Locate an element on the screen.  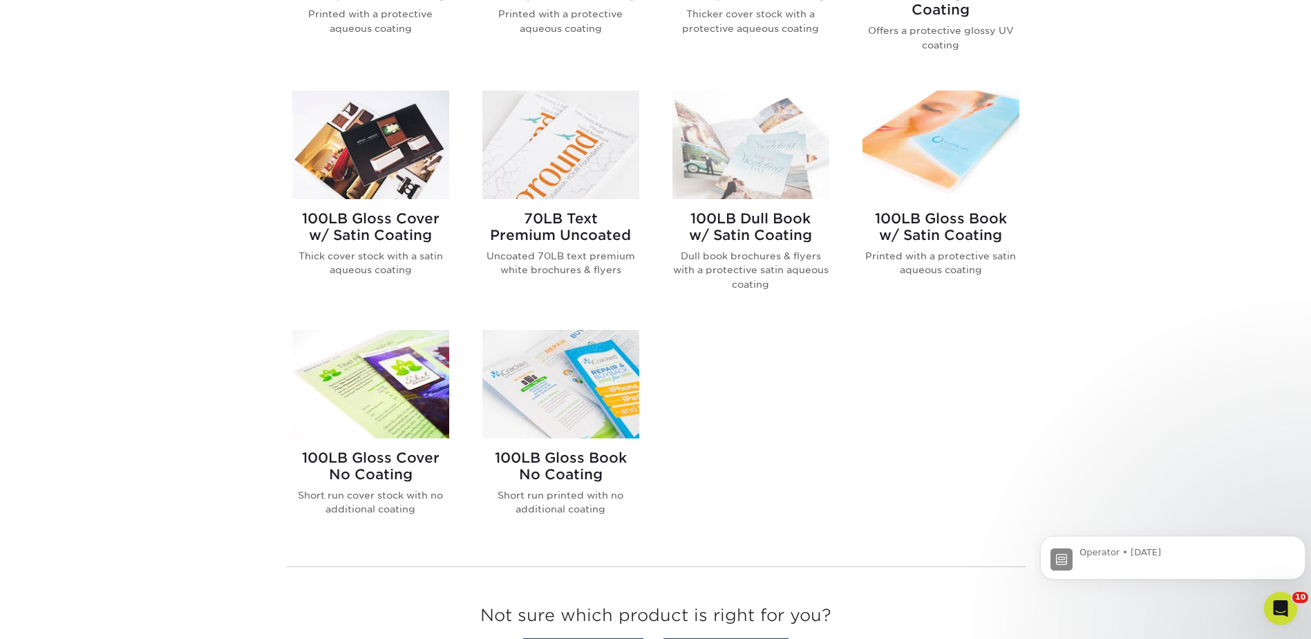
a: 100LB Gloss Cover<br/>No Coating Brochures & Flyers 100LB Gloss CoverNo Coating Short run cover s... is located at coordinates (370, 434).